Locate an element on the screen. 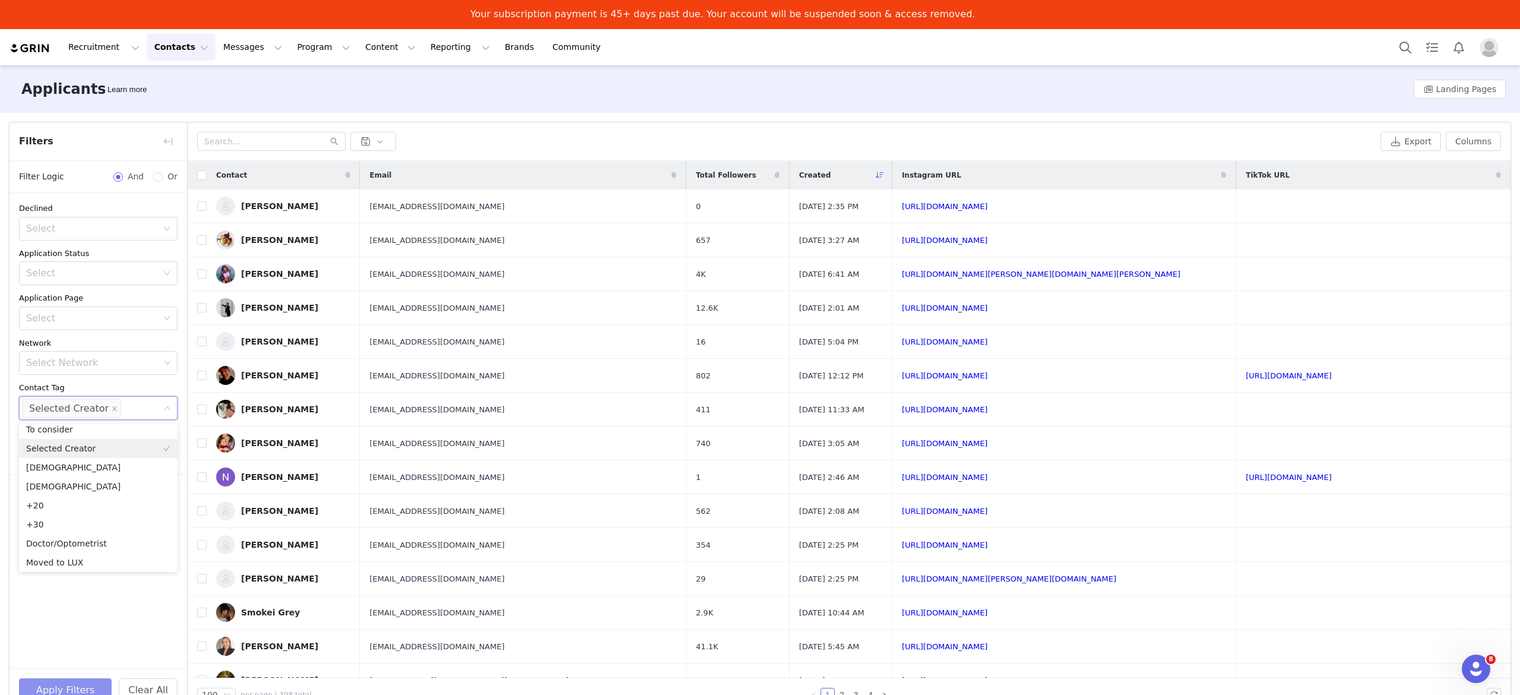  div: Network is located at coordinates (98, 343).